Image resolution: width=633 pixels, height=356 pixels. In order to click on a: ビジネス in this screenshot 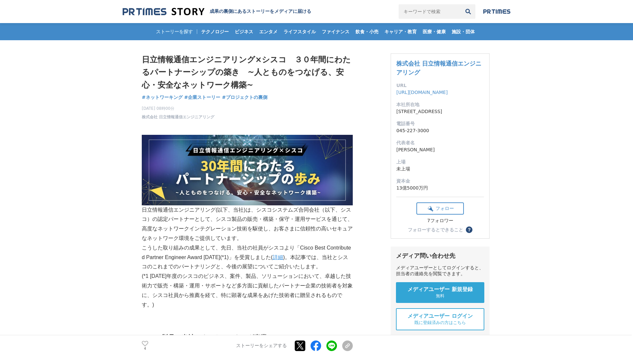, I will do `click(244, 32)`.